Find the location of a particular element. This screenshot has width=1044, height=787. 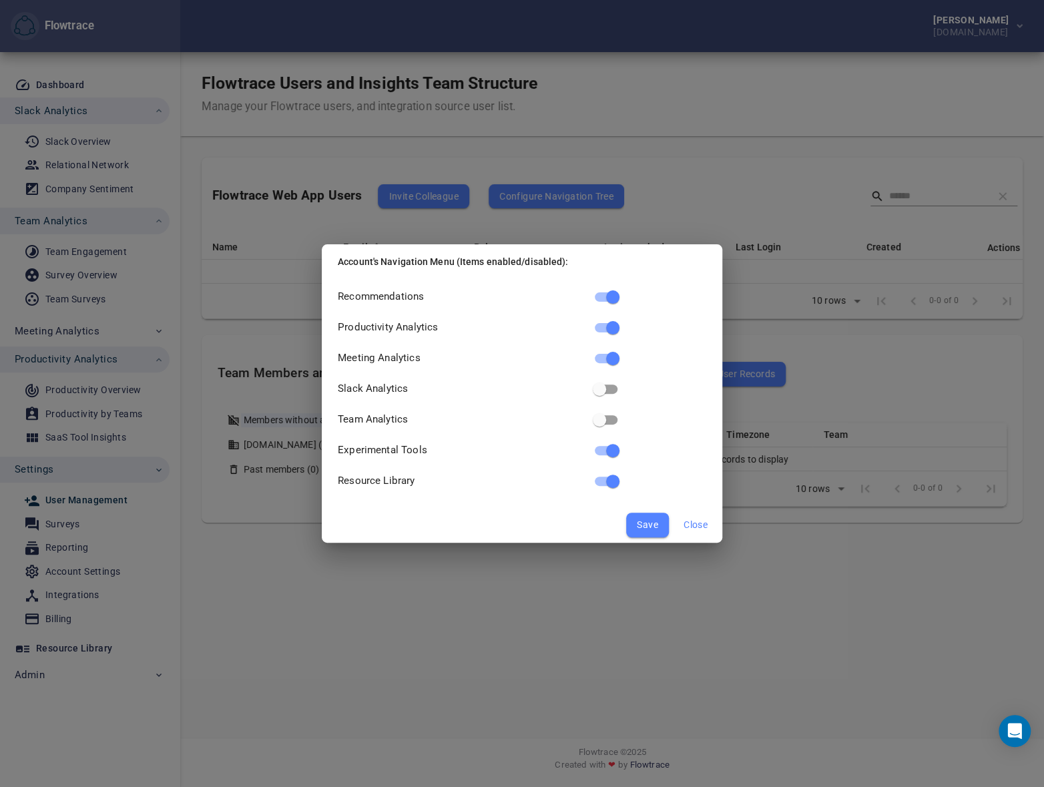

div: Slack Analytics is located at coordinates (459, 387).